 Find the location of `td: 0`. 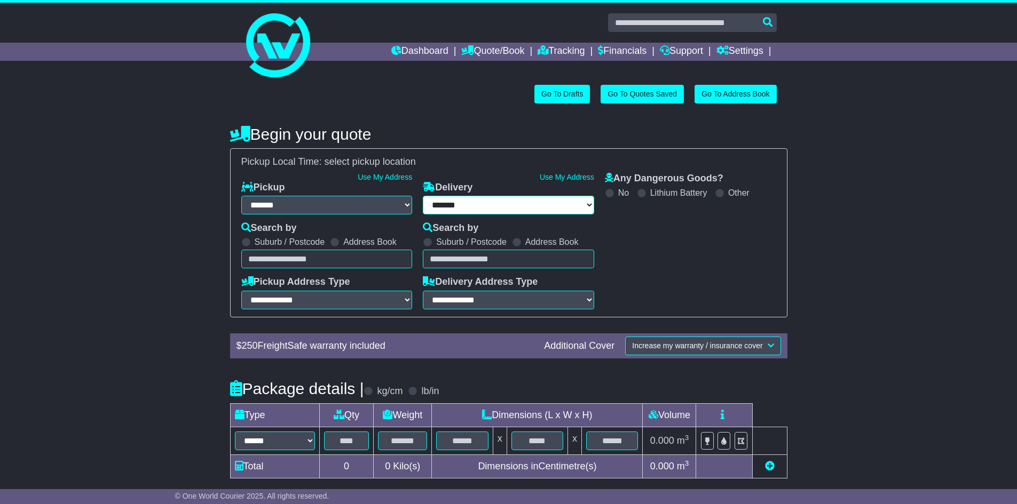

td: 0 is located at coordinates (346, 466).